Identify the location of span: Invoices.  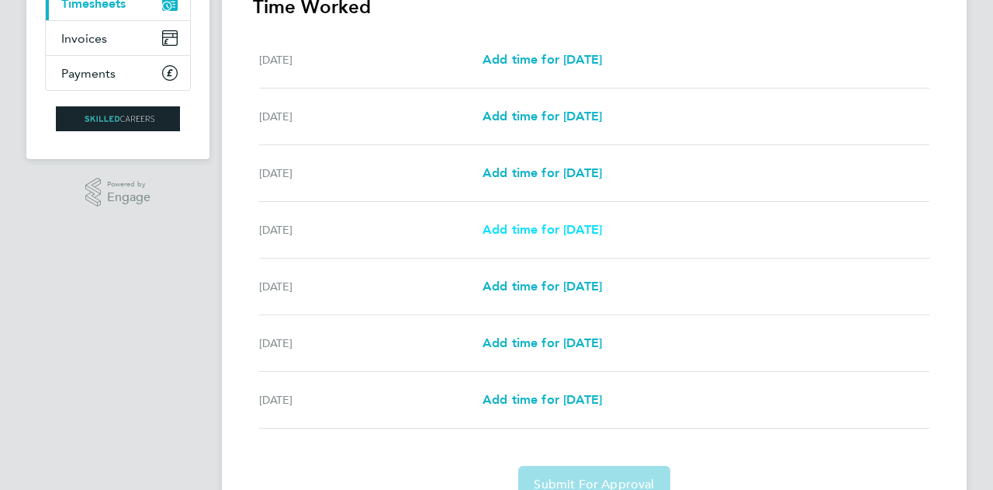
(84, 38).